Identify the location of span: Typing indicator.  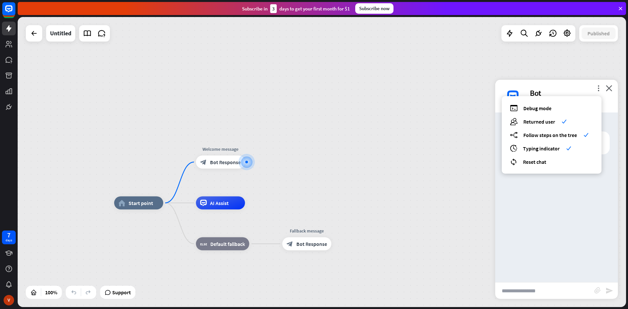
(541, 148).